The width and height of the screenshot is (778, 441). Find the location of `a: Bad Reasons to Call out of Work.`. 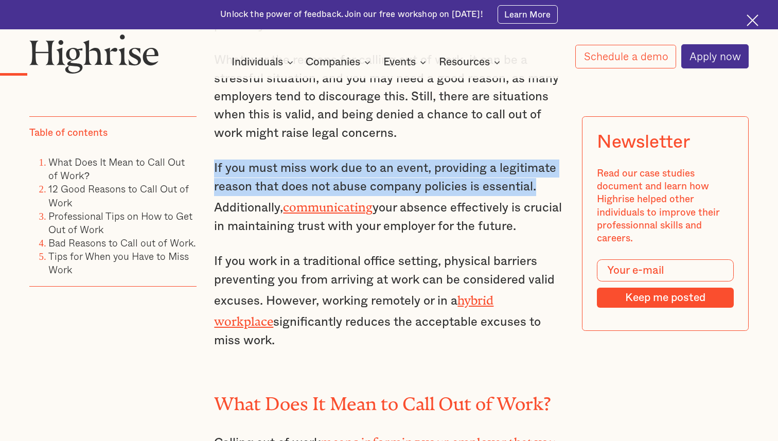

a: Bad Reasons to Call out of Work. is located at coordinates (122, 242).